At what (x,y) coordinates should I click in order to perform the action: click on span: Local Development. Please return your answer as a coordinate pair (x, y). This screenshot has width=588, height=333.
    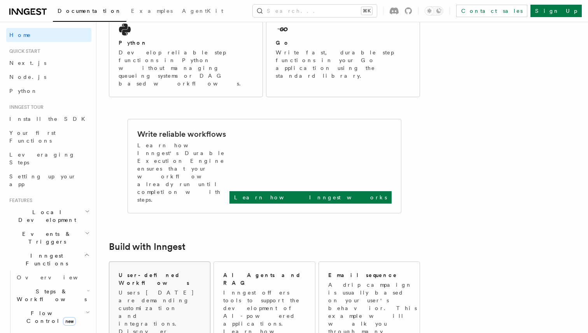
    Looking at the image, I should click on (46, 216).